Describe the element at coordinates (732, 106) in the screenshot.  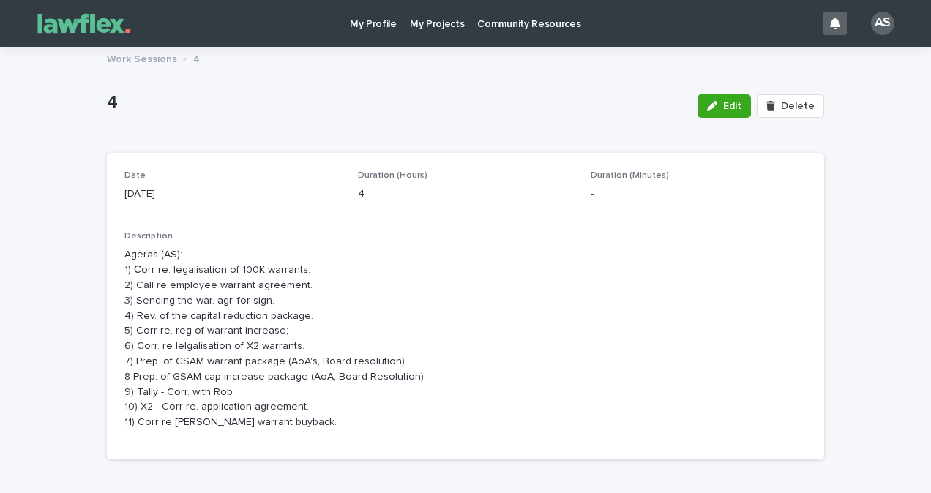
I see `span: Edit` at that location.